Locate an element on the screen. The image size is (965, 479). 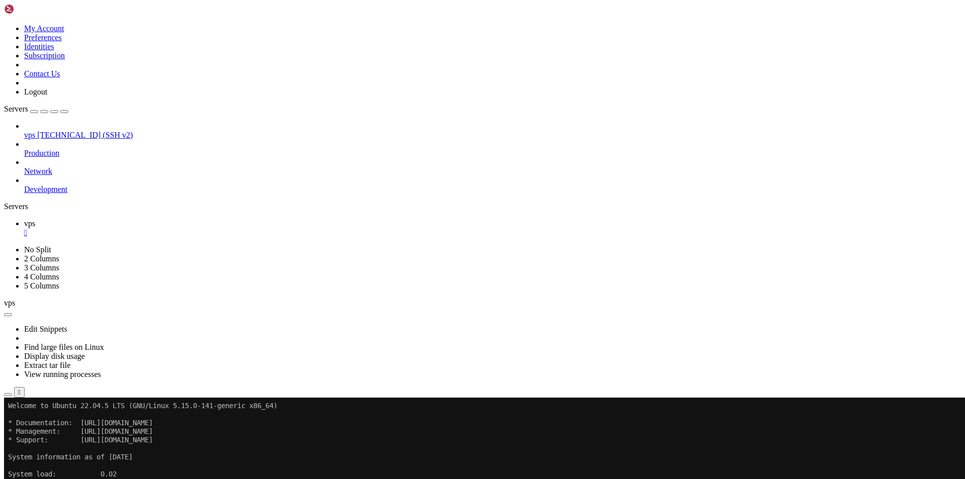
x-row: root@vmi708098:~# is located at coordinates (419, 384).